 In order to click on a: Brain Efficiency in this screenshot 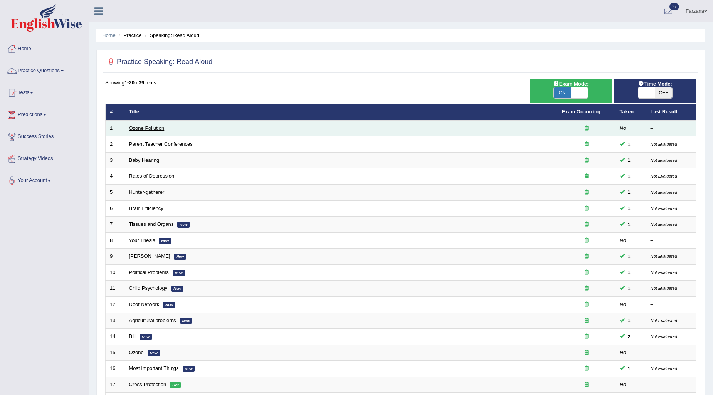, I will do `click(146, 208)`.